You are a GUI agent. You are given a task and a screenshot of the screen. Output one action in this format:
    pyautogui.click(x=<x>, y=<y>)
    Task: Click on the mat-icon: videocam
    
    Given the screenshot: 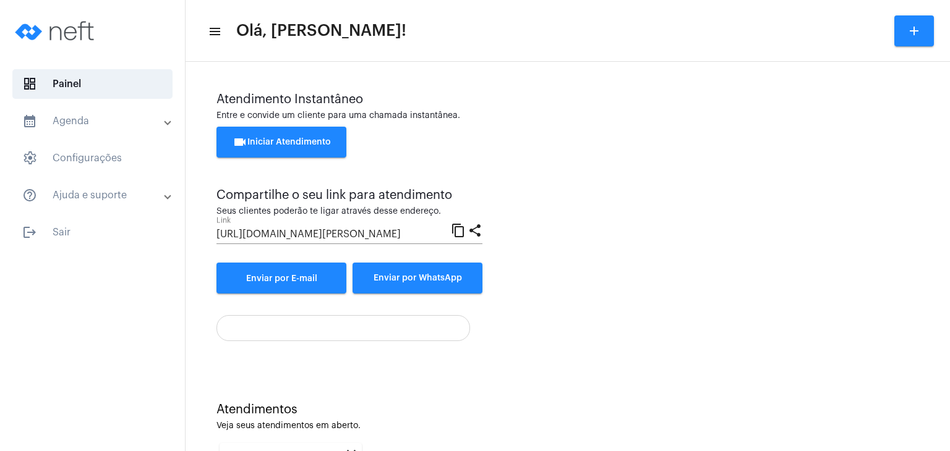 What is the action you would take?
    pyautogui.click(x=240, y=142)
    